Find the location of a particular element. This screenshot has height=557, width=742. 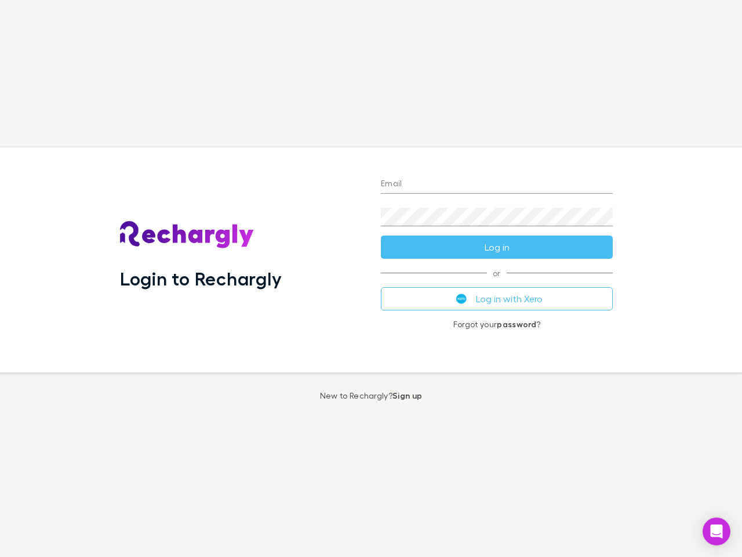

a: password is located at coordinates (517, 324).